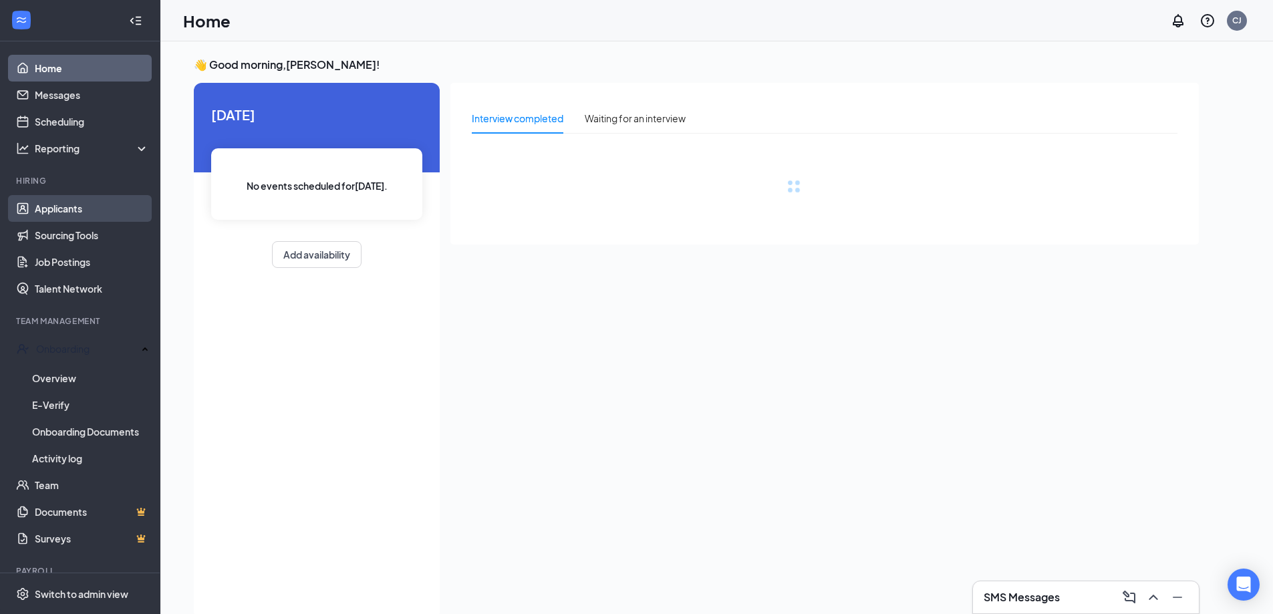 Image resolution: width=1273 pixels, height=614 pixels. I want to click on a: Sourcing Tools, so click(92, 235).